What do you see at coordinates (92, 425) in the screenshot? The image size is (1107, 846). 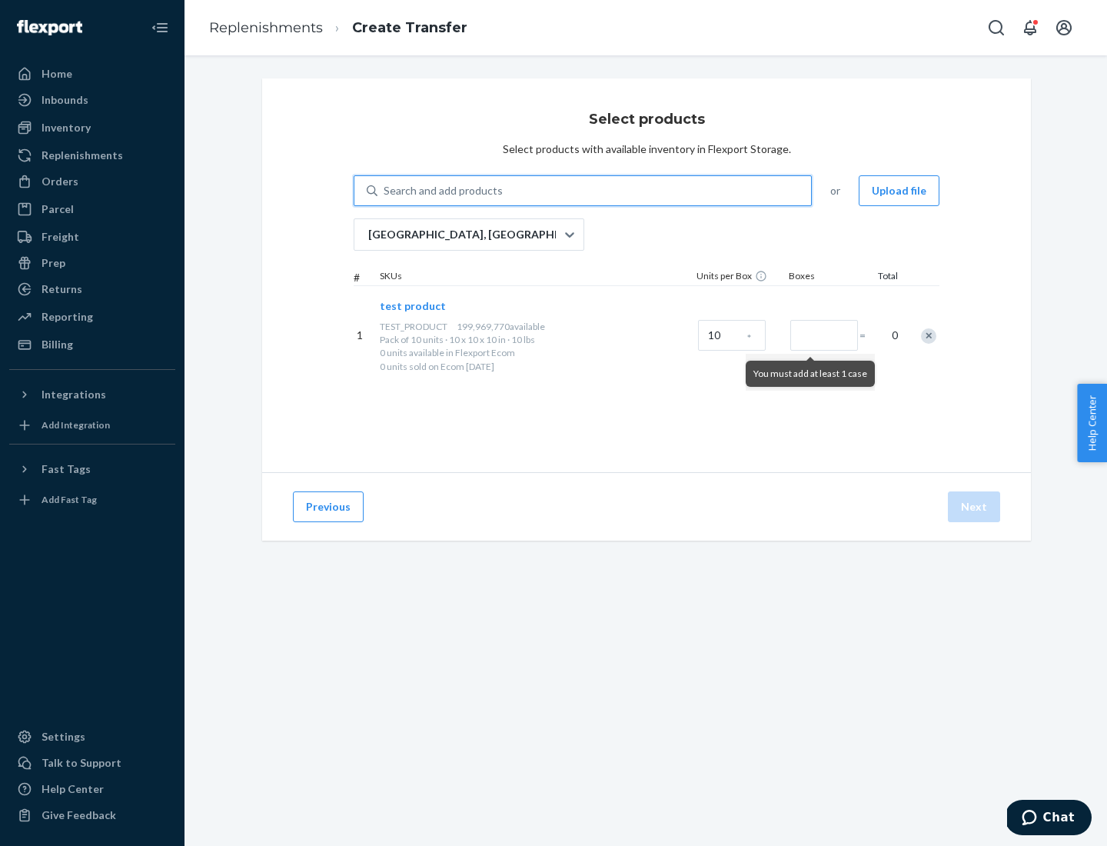 I see `a: Add Integration` at bounding box center [92, 425].